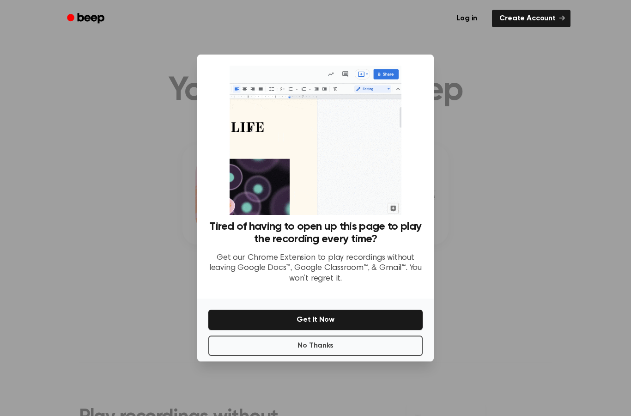 This screenshot has height=416, width=631. What do you see at coordinates (315, 140) in the screenshot?
I see `img: Beep extension in action` at bounding box center [315, 140].